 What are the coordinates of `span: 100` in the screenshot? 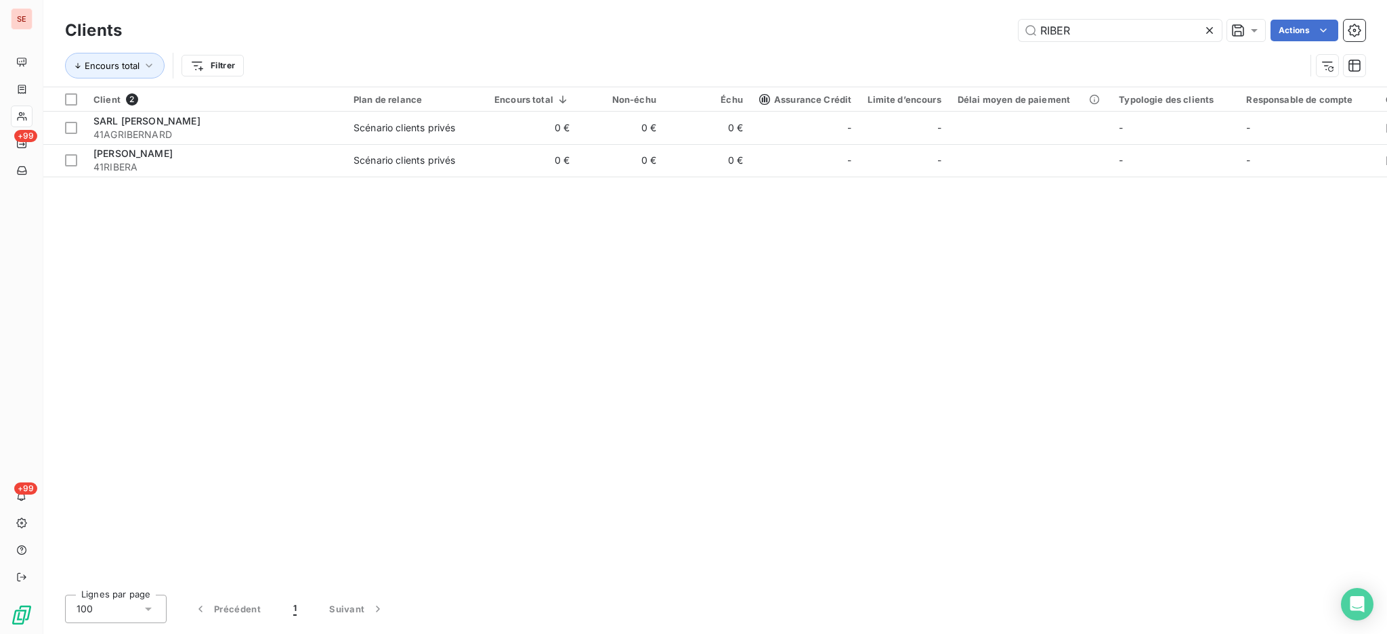 It's located at (85, 609).